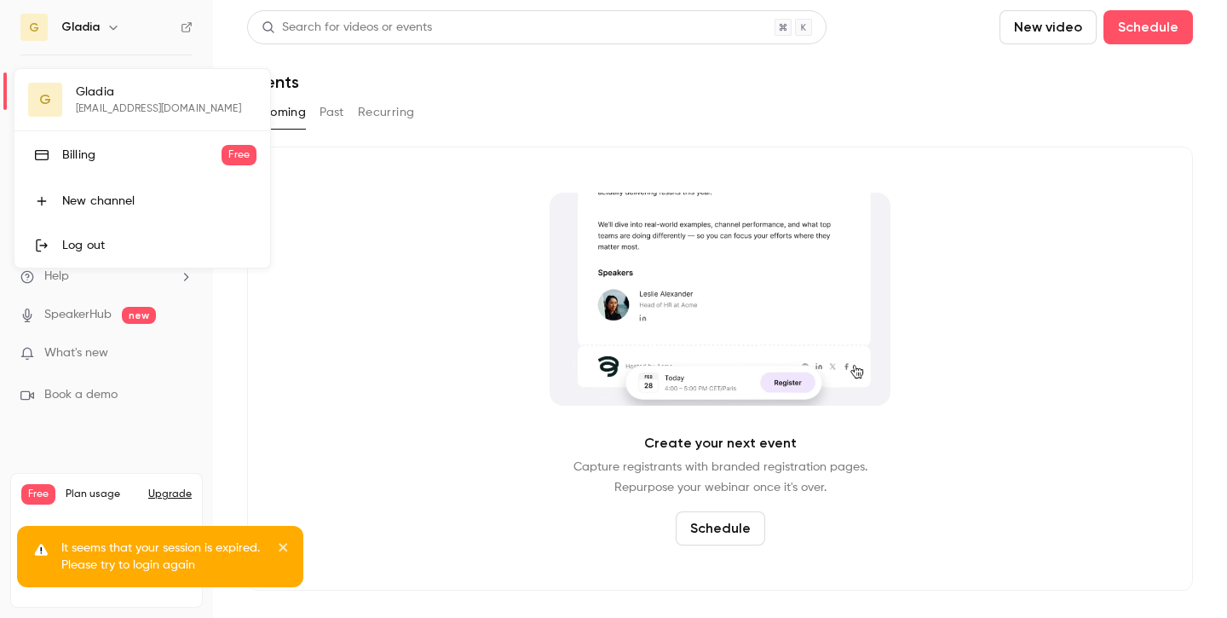 Image resolution: width=1227 pixels, height=618 pixels. What do you see at coordinates (159, 201) in the screenshot?
I see `div: New channel` at bounding box center [159, 201].